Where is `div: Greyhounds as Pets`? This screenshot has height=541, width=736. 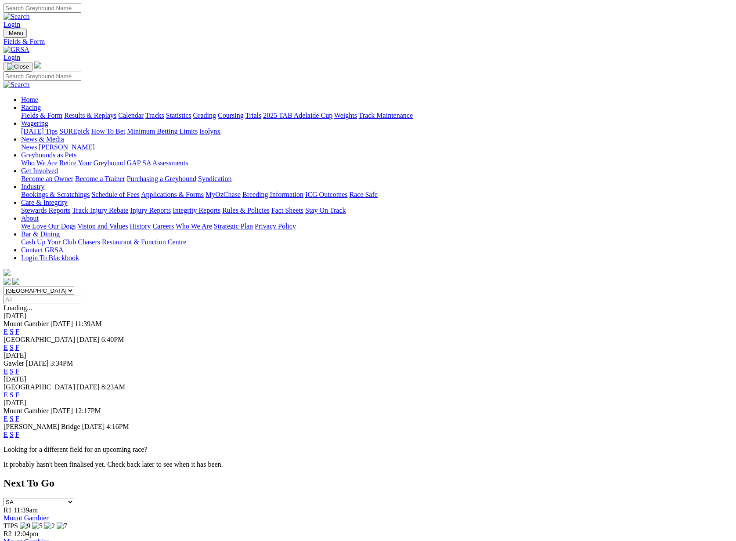
div: Greyhounds as Pets is located at coordinates (377, 163).